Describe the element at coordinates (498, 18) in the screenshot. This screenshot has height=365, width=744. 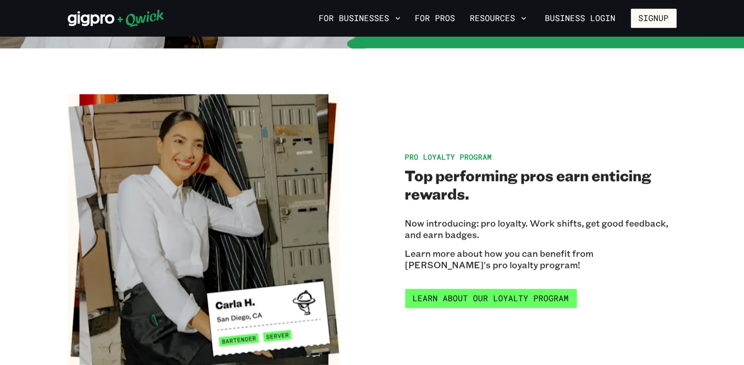
I see `button: Resources` at that location.